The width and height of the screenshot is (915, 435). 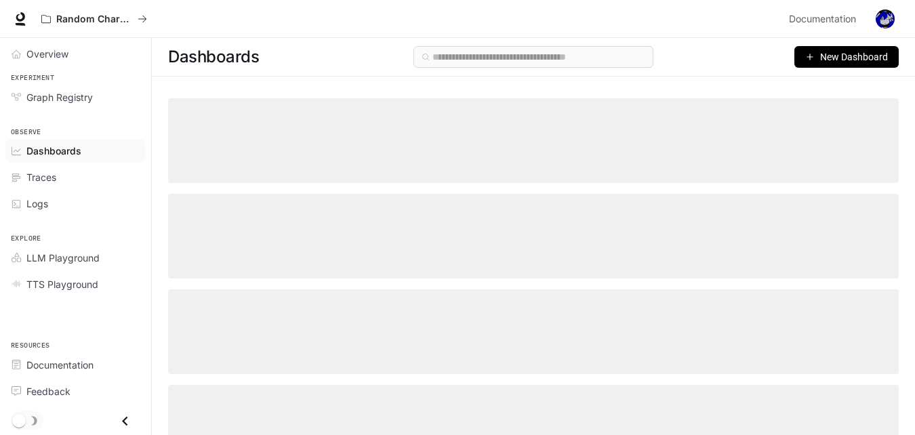 I want to click on a: Logs, so click(x=75, y=203).